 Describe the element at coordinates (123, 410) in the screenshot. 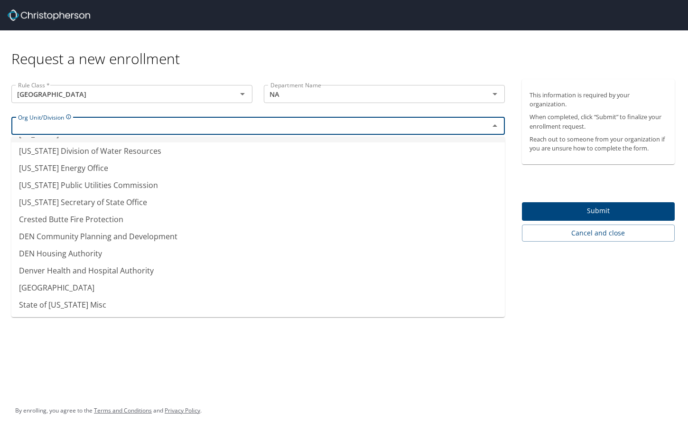

I see `a: Terms and Conditions` at that location.